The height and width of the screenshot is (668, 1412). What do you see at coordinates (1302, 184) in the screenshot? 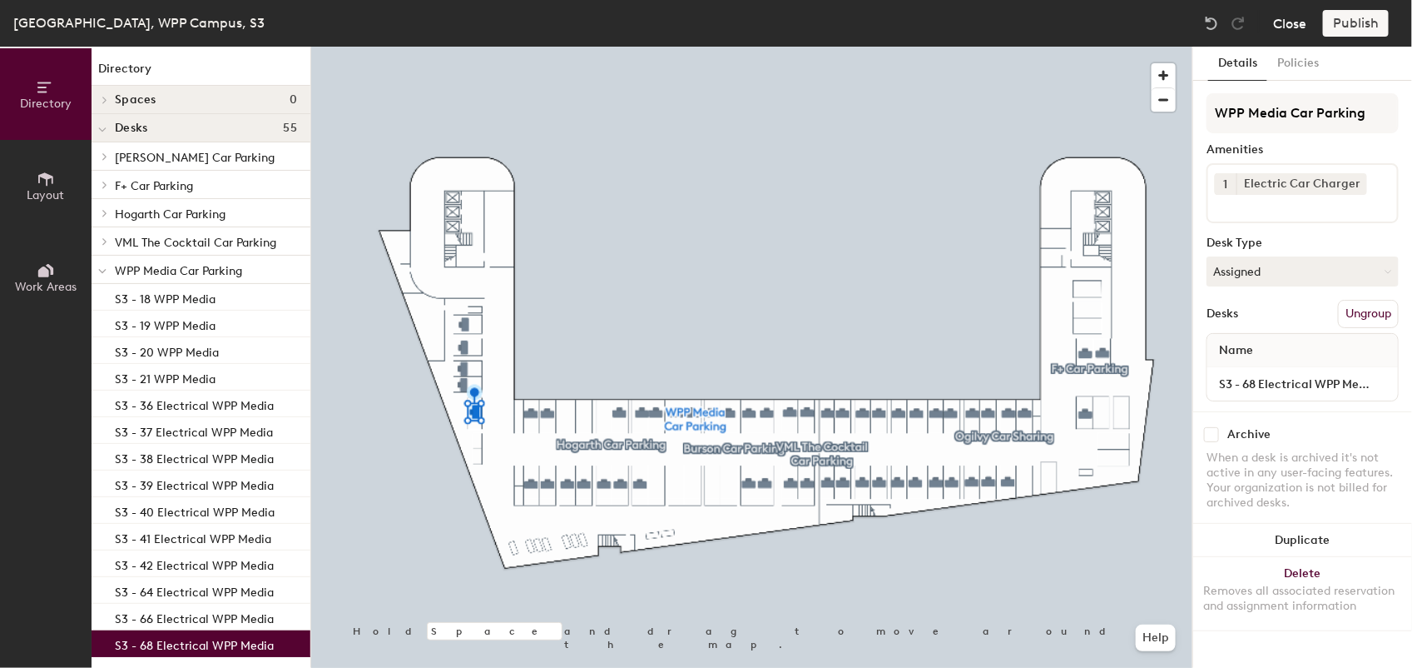
I see `div: Electric Car Charger` at bounding box center [1302, 184].